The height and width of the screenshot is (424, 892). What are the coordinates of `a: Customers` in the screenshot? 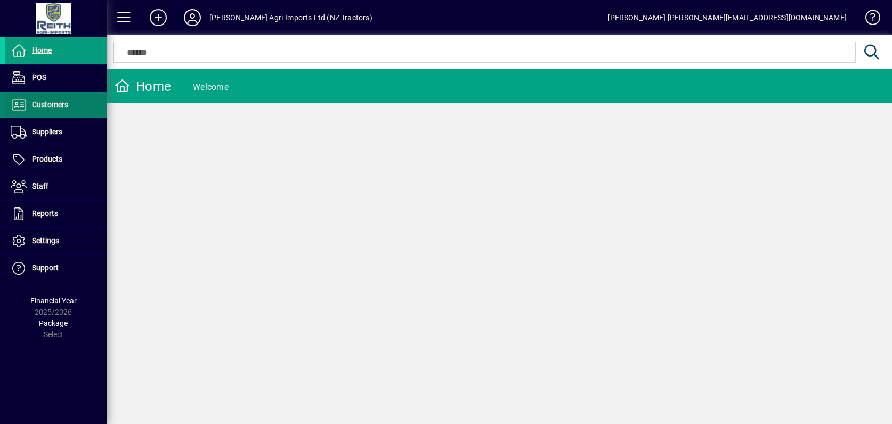 It's located at (56, 105).